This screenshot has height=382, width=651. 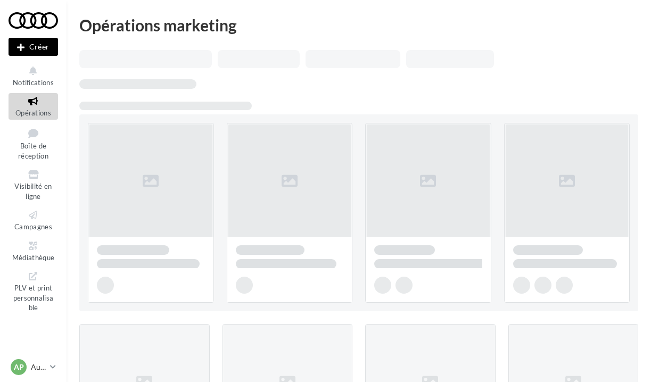 What do you see at coordinates (19, 367) in the screenshot?
I see `span: AP` at bounding box center [19, 367].